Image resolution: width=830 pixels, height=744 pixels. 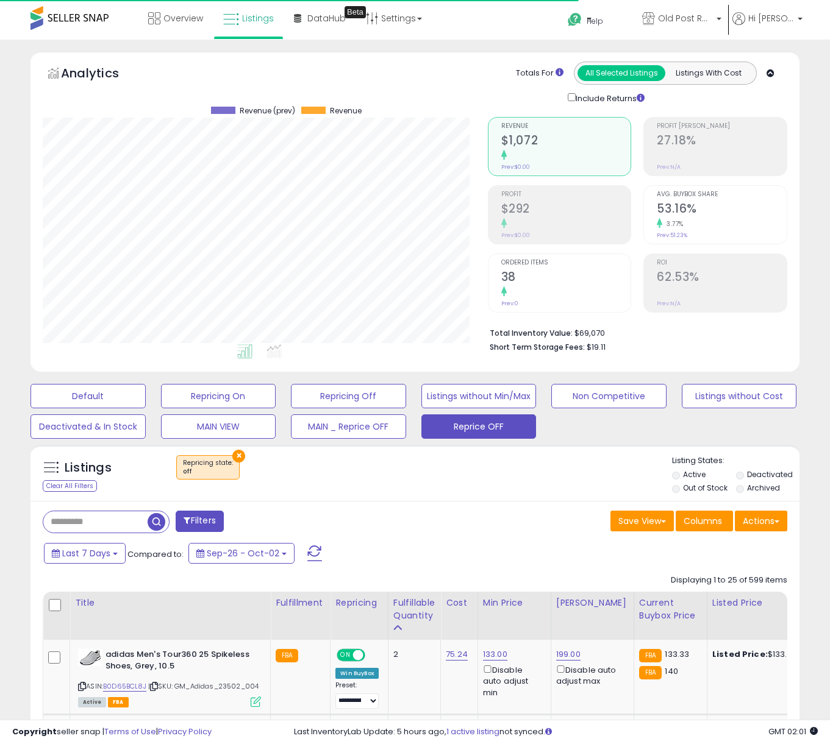 I want to click on b: Short Term Storage Fees:, so click(x=537, y=347).